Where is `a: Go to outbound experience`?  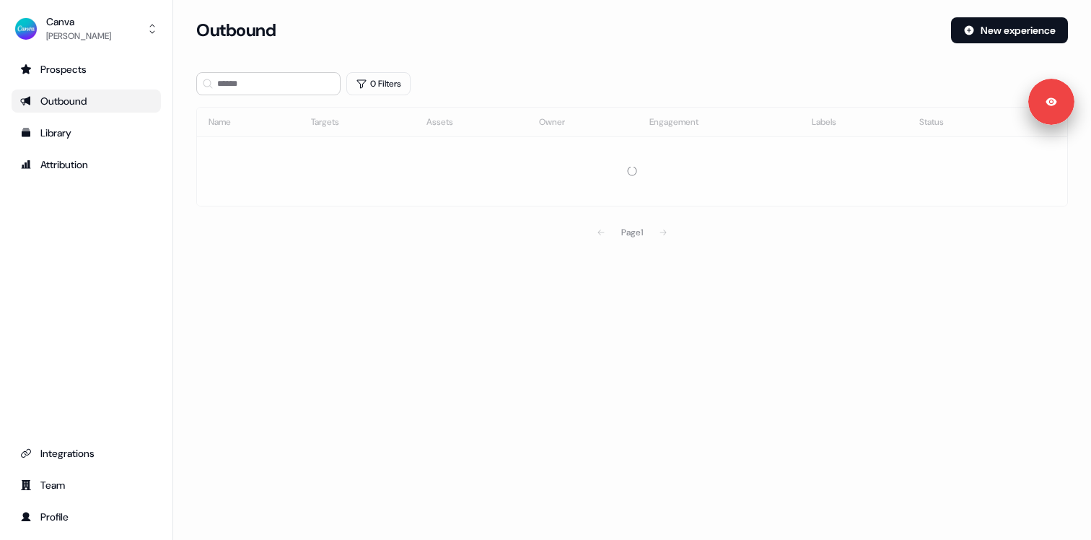 a: Go to outbound experience is located at coordinates (86, 101).